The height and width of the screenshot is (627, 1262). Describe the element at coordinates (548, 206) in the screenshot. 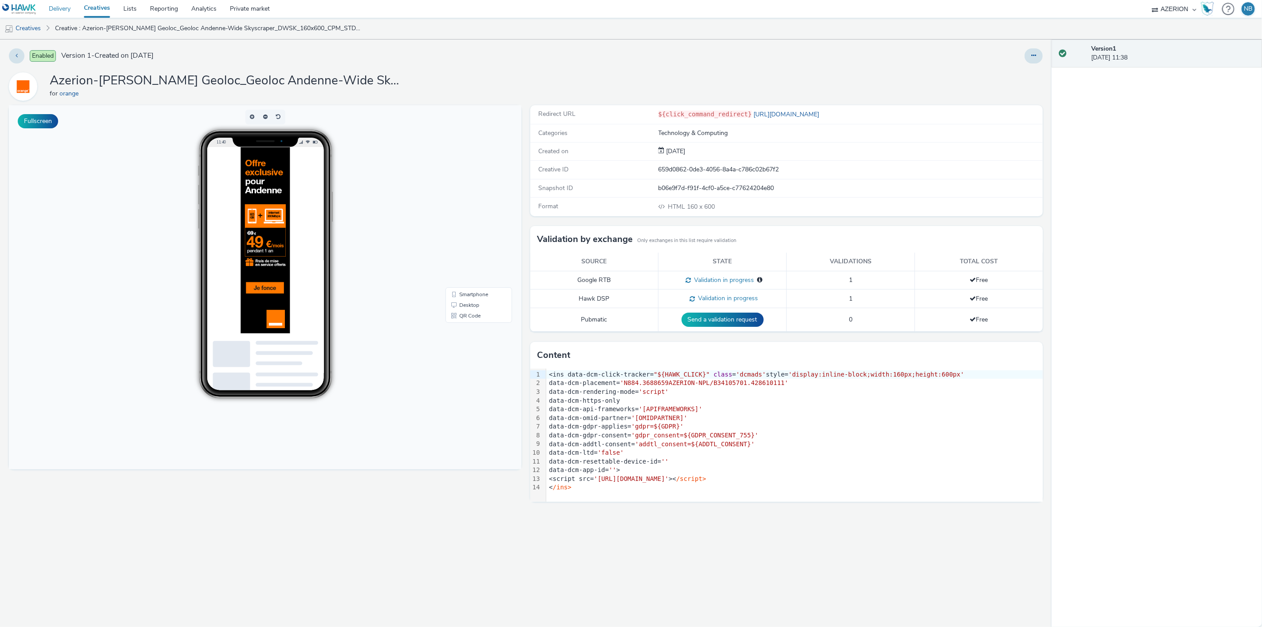

I see `span: Format` at that location.